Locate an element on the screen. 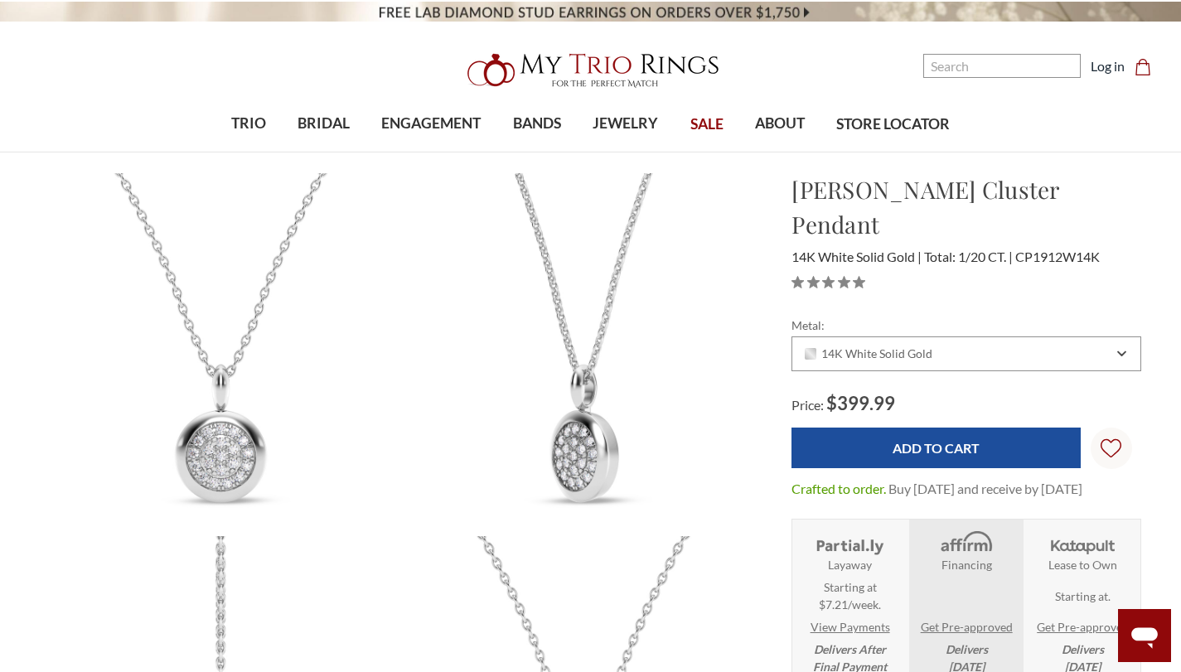  span: BANDS is located at coordinates (537, 123).